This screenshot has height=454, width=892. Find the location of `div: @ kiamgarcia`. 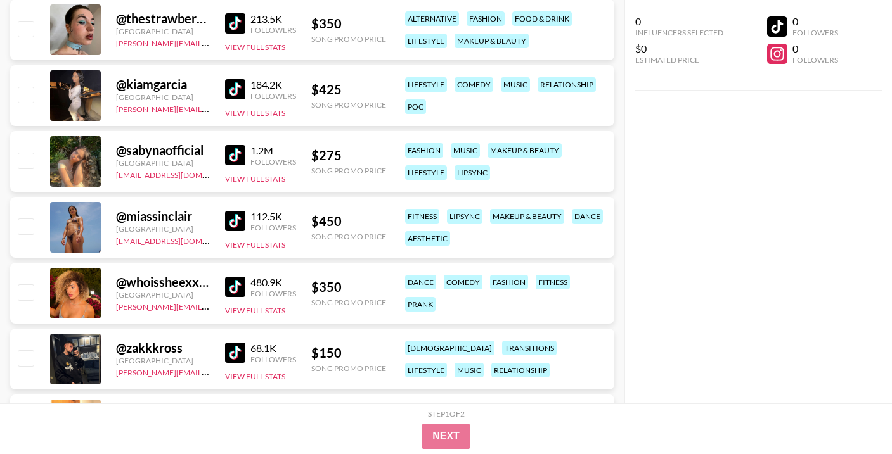

div: @ kiamgarcia is located at coordinates (163, 84).